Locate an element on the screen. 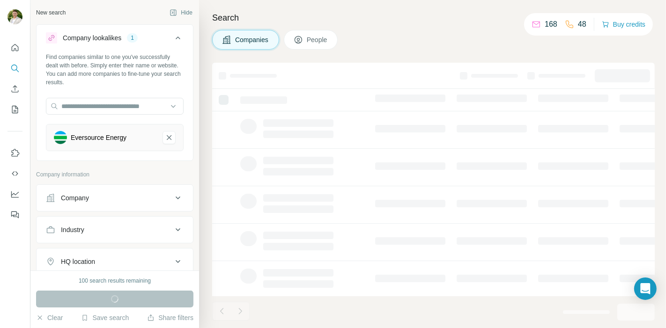 The image size is (666, 328). button: Share filters is located at coordinates (170, 318).